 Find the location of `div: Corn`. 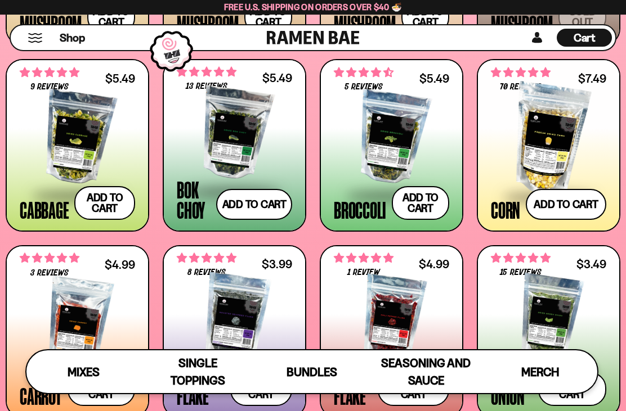

div: Corn is located at coordinates (506, 210).